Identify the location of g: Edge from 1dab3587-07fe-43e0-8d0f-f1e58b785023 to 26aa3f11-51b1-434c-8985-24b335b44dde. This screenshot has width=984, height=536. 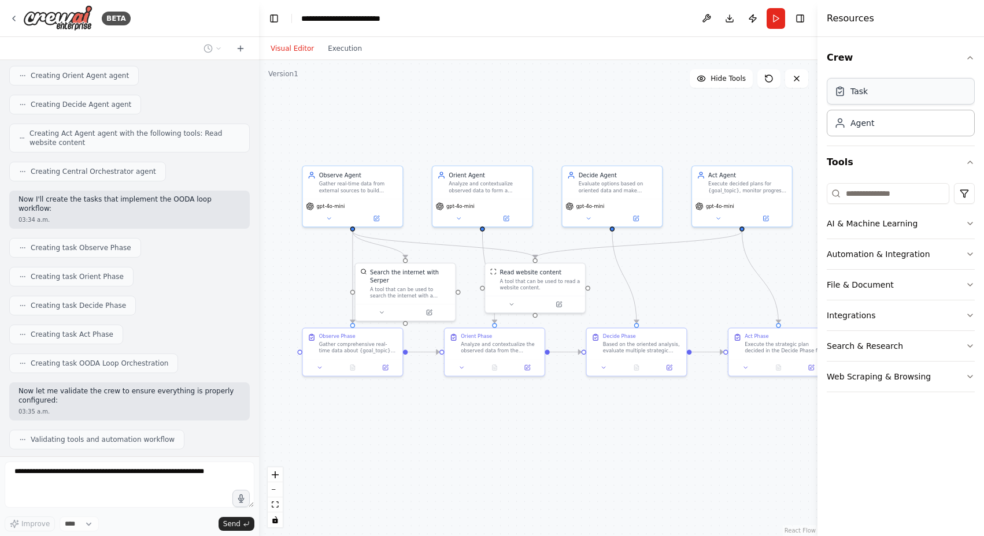
(639, 245).